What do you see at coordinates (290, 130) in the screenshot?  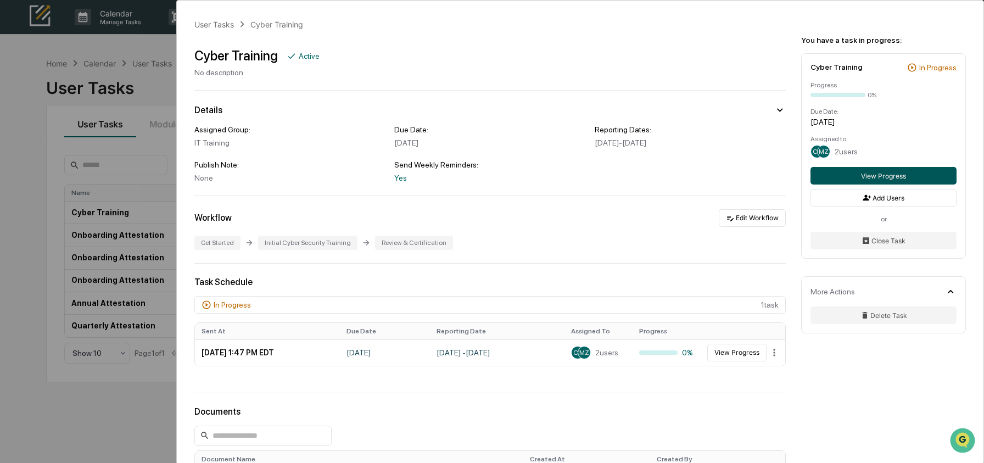 I see `div: Assigned Group:` at bounding box center [290, 130].